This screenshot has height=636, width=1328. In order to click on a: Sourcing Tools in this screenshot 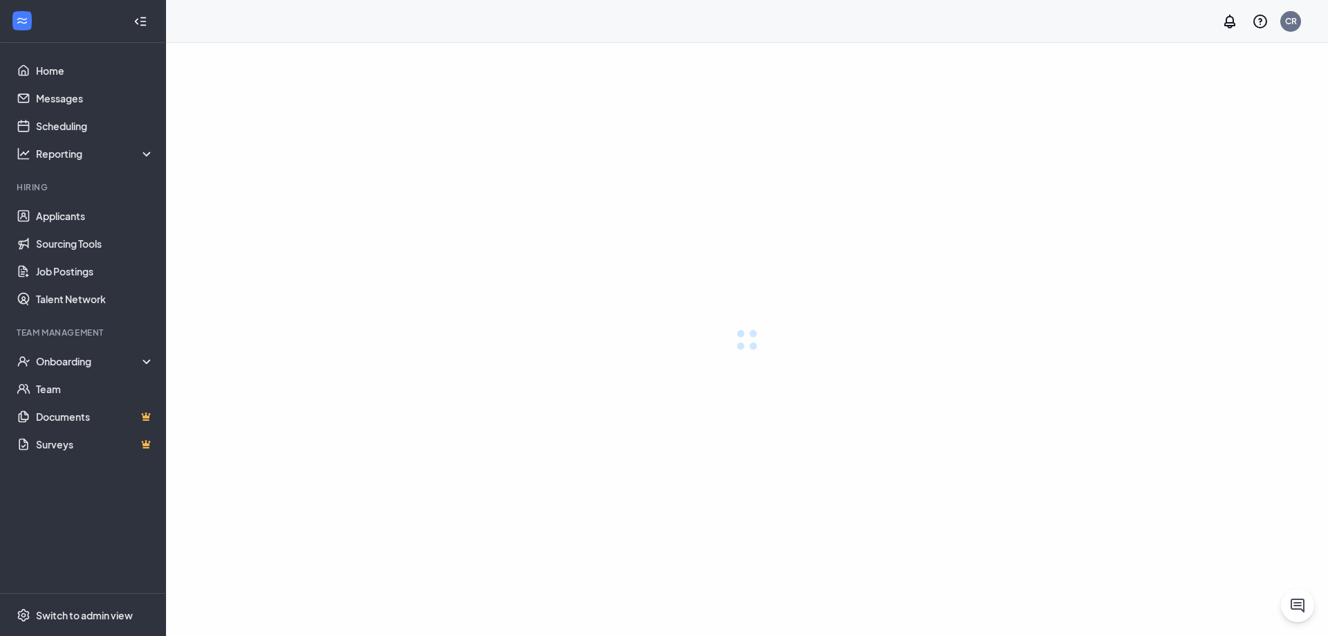, I will do `click(95, 243)`.